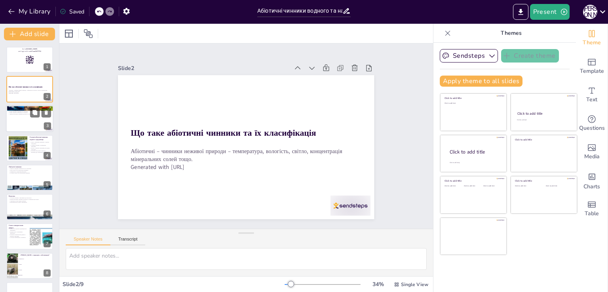  I want to click on div: 5, so click(47, 185).